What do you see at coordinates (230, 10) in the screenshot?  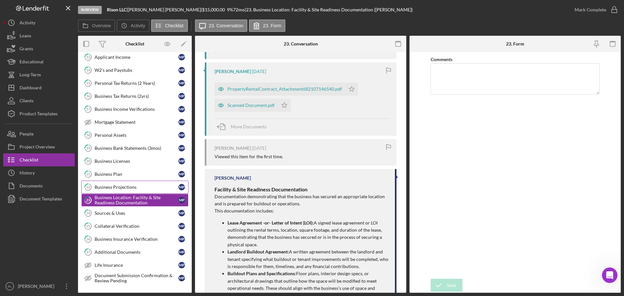 I see `div: 9 %` at bounding box center [230, 10].